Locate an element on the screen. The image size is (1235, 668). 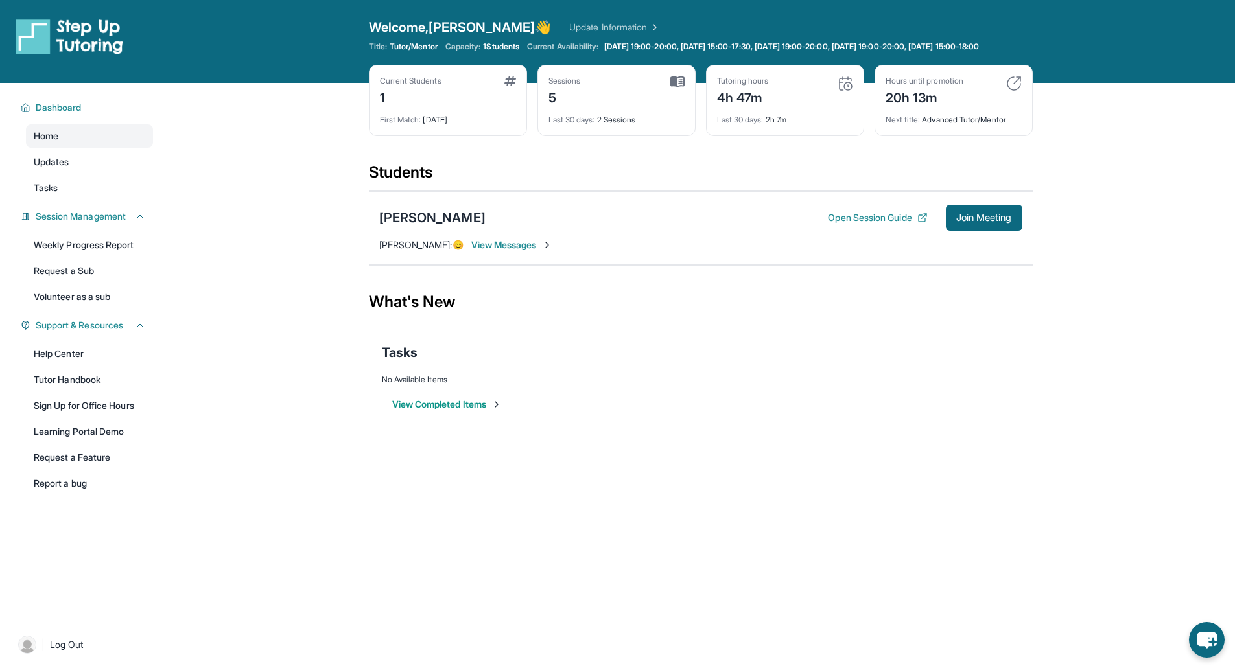
span: View Messages is located at coordinates (511, 245).